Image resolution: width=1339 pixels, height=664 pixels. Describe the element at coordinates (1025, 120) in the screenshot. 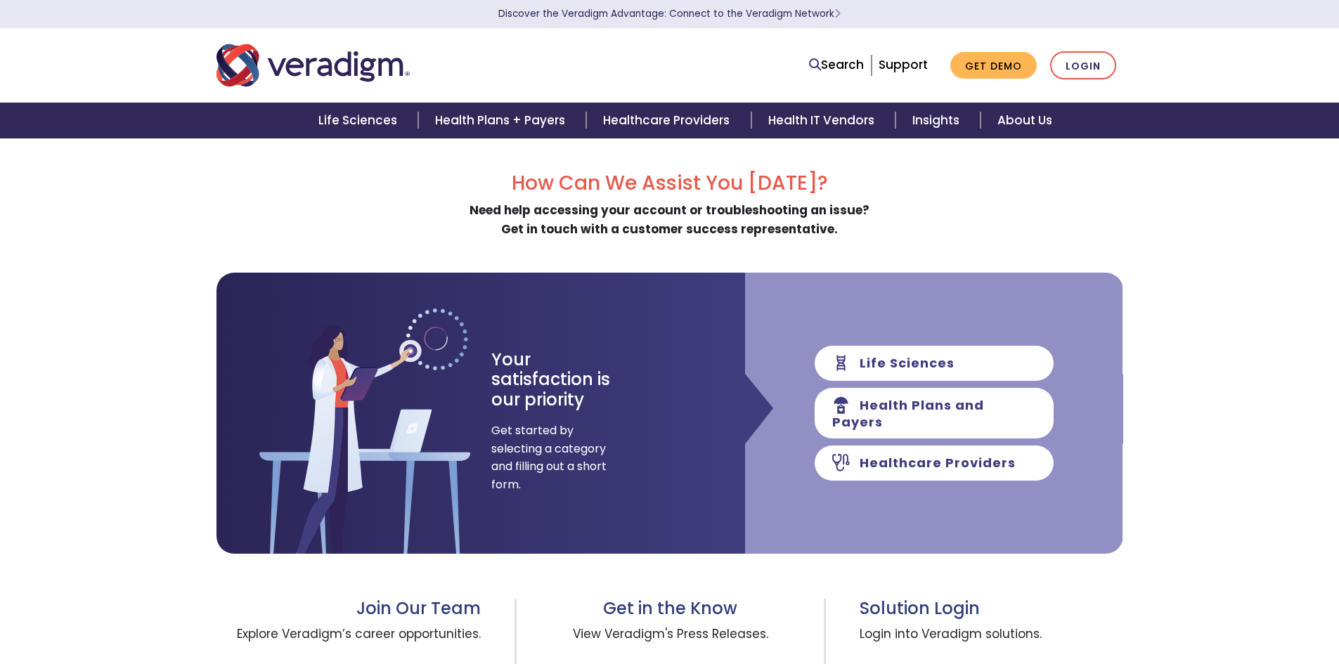

I see `a: About Us` at that location.